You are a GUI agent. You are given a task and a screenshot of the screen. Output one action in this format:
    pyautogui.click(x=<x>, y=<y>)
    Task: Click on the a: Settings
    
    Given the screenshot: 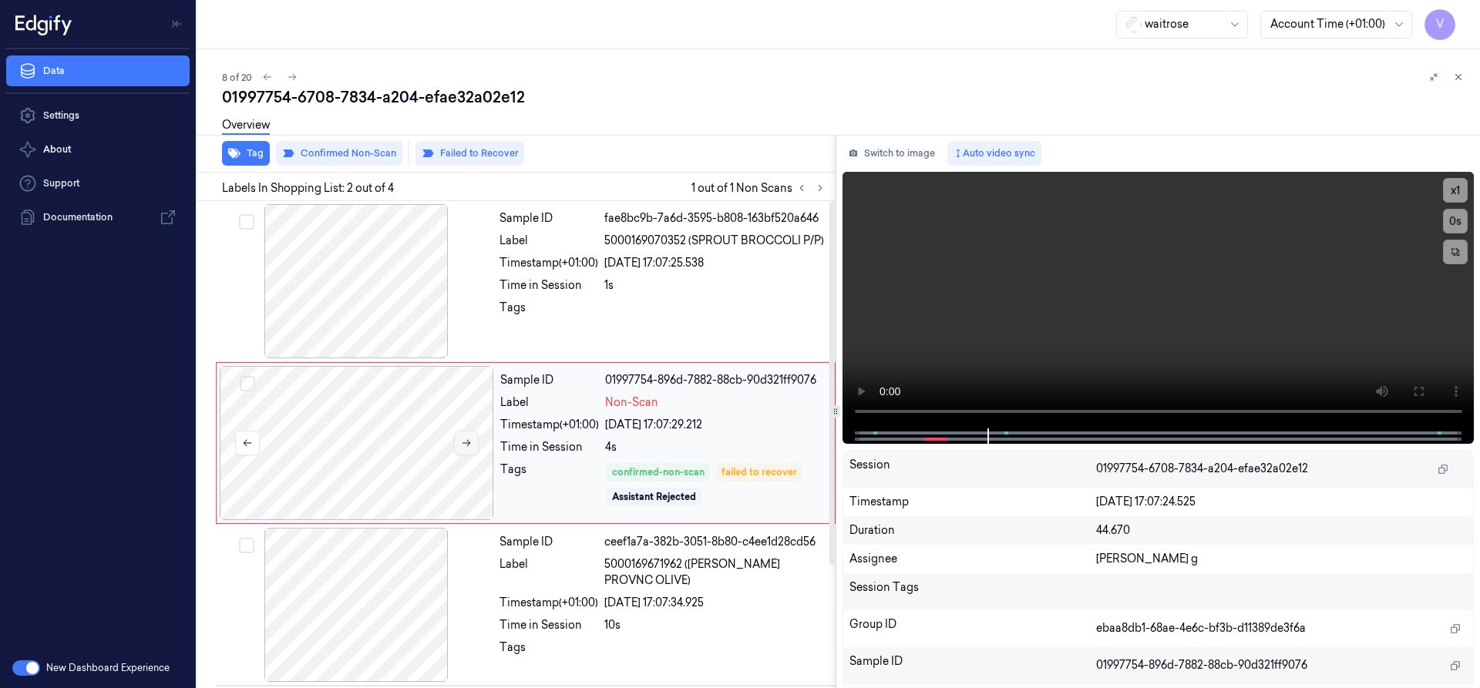 What is the action you would take?
    pyautogui.click(x=98, y=116)
    